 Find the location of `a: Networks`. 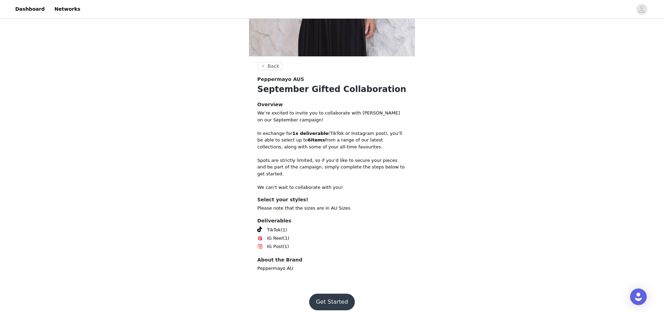

a: Networks is located at coordinates (67, 9).